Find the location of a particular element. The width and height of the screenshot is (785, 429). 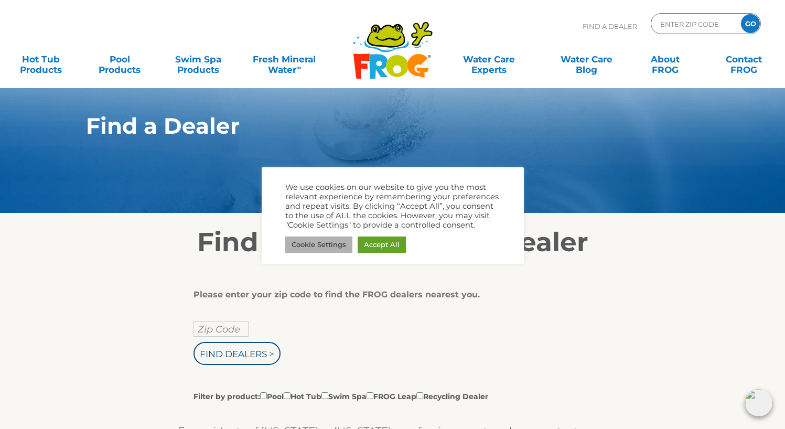

a: AboutFROG is located at coordinates (666, 59).